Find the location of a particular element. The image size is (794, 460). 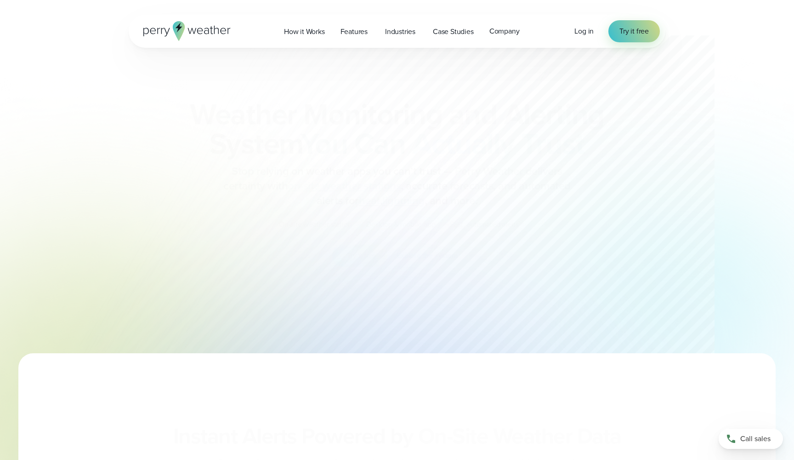

a: Try it free is located at coordinates (634, 31).